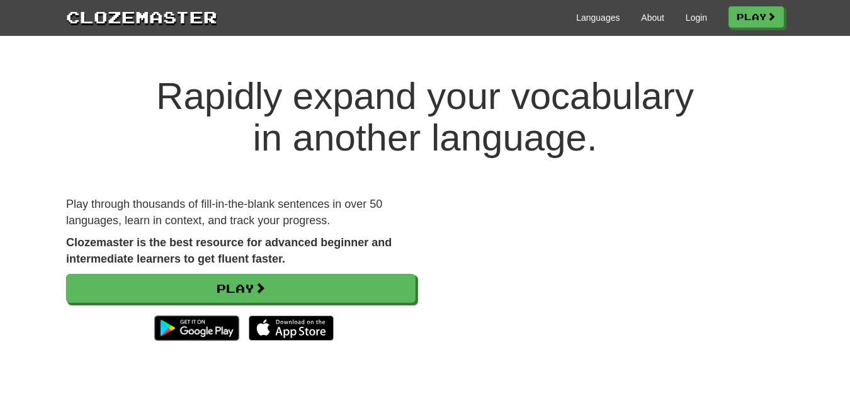  What do you see at coordinates (652, 18) in the screenshot?
I see `a: About` at bounding box center [652, 18].